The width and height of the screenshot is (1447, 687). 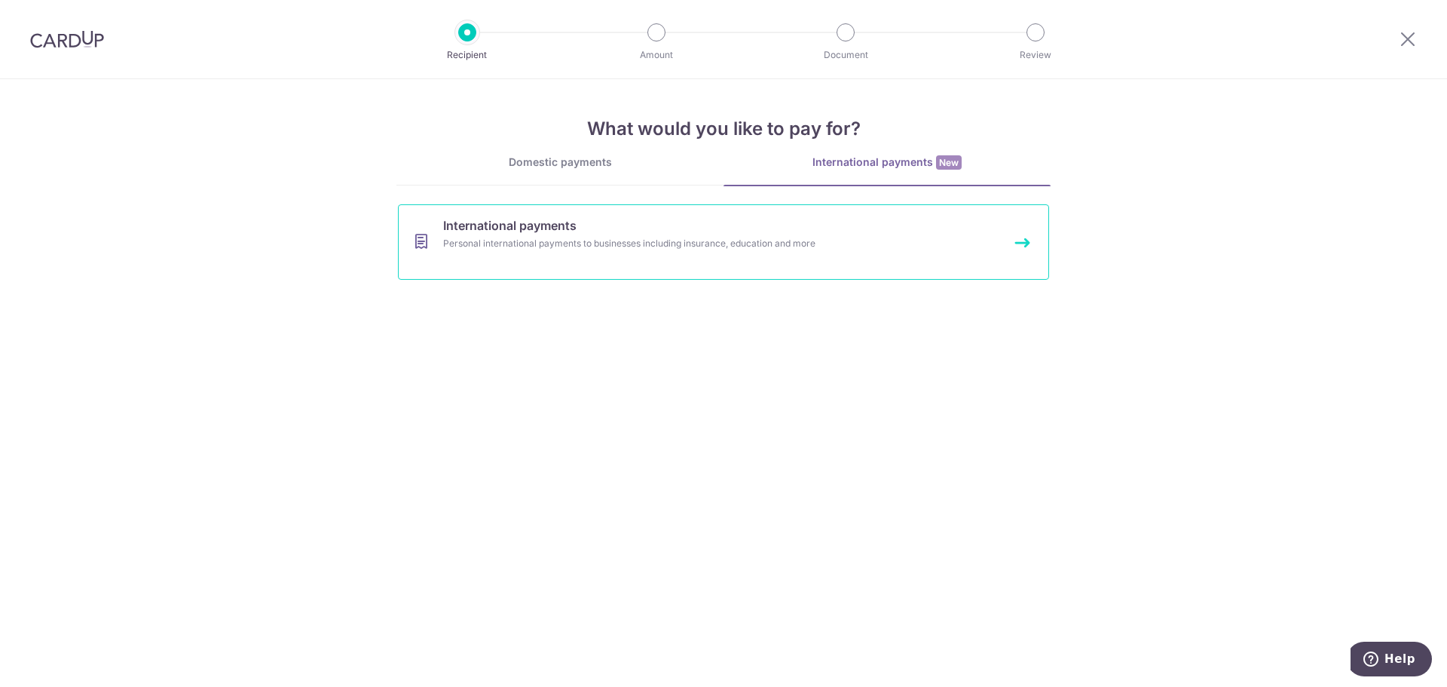 What do you see at coordinates (846, 55) in the screenshot?
I see `p: Document` at bounding box center [846, 55].